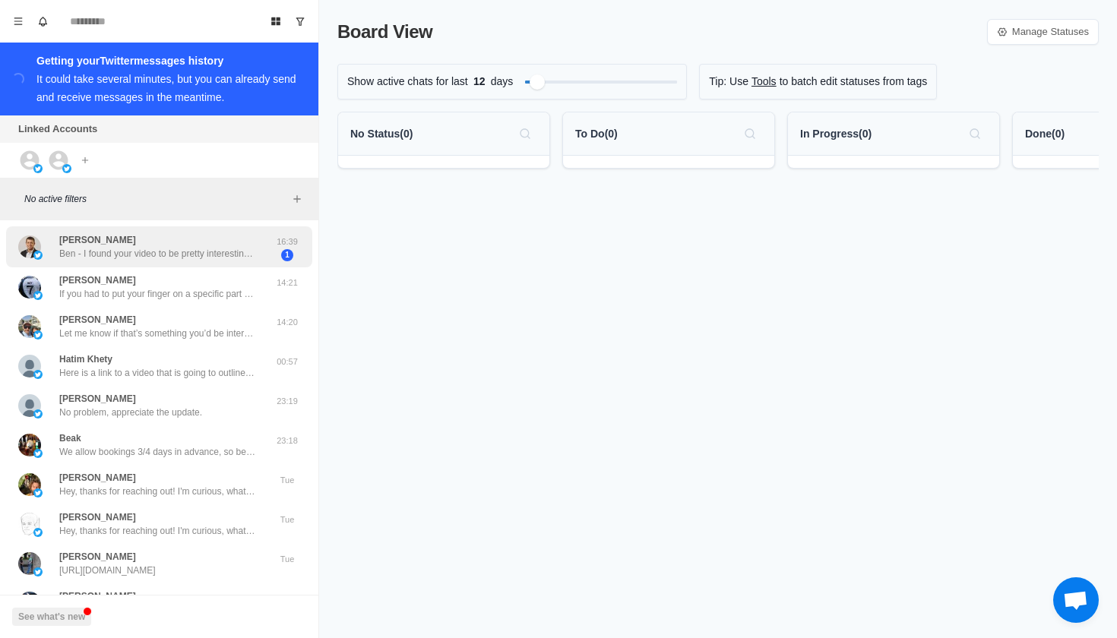 The height and width of the screenshot is (638, 1117). I want to click on button: Board View, so click(276, 21).